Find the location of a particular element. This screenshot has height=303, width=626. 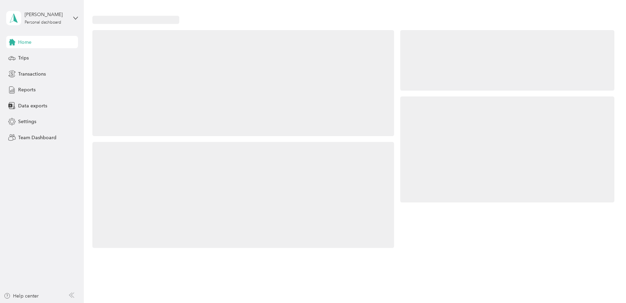

span: Transactions is located at coordinates (32, 74).